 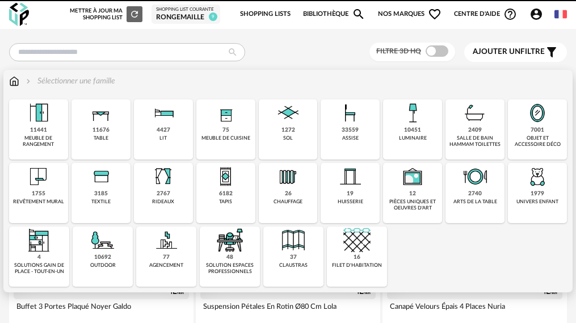 I want to click on div: 16, so click(x=357, y=257).